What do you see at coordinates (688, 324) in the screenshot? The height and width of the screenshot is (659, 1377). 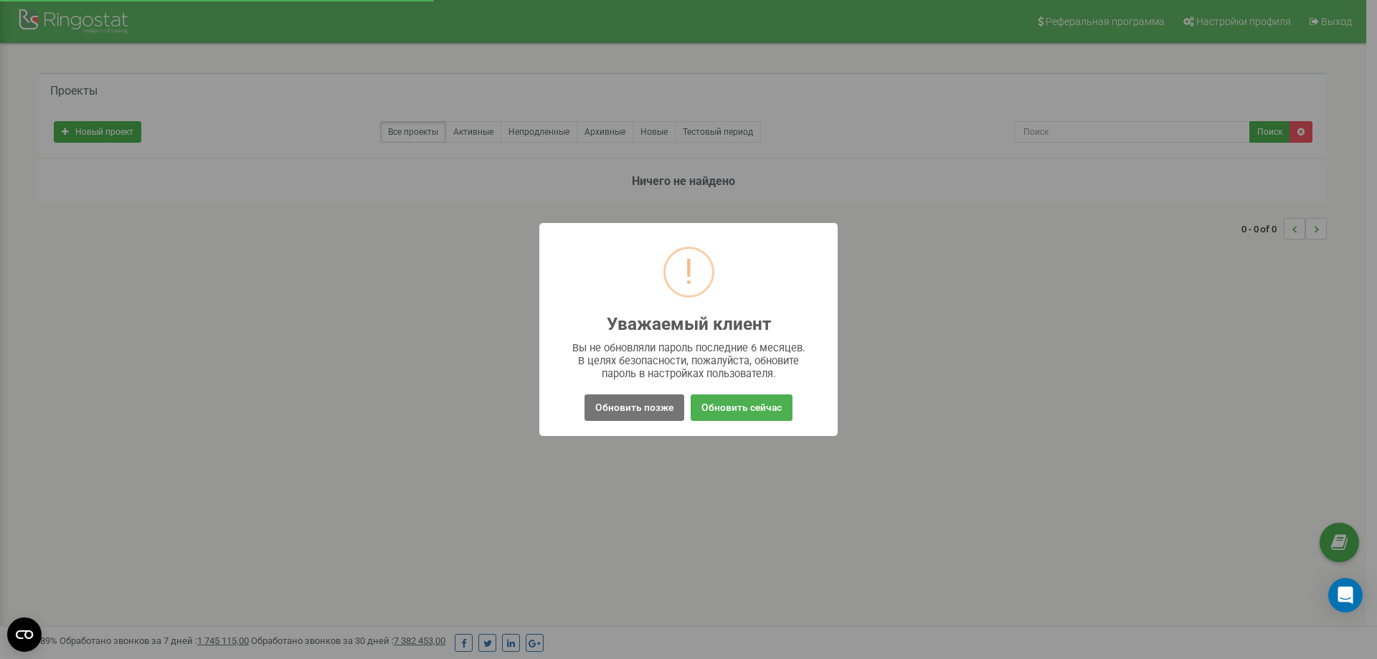 I see `h2: Уважаемый клиент` at bounding box center [688, 324].